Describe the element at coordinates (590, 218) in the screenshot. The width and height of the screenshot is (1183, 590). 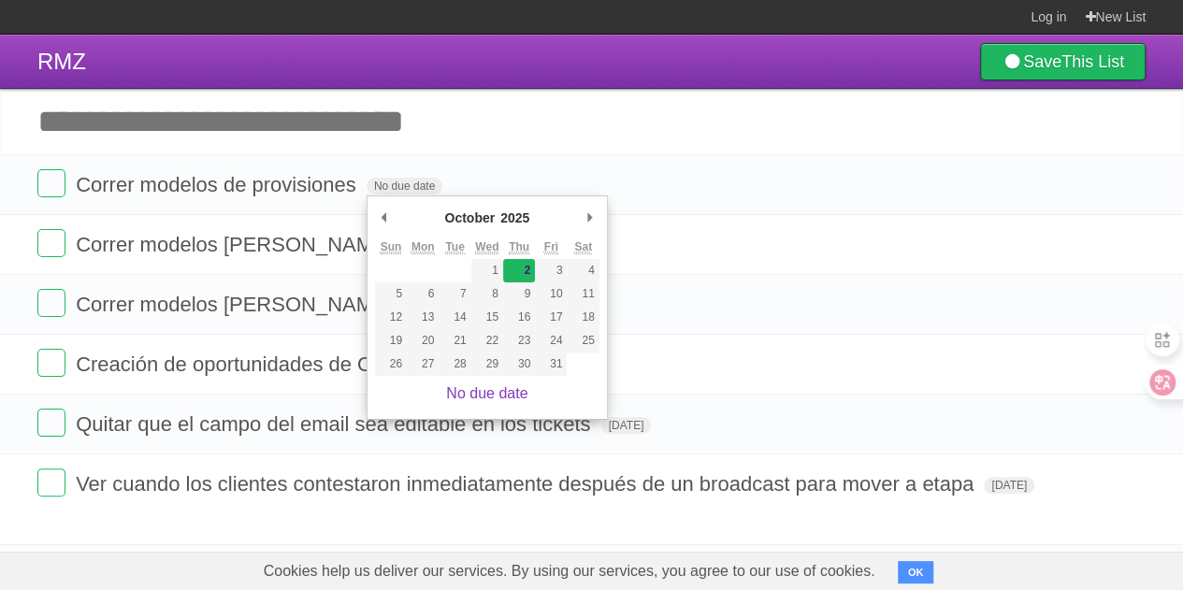
I see `button: Next Month` at that location.